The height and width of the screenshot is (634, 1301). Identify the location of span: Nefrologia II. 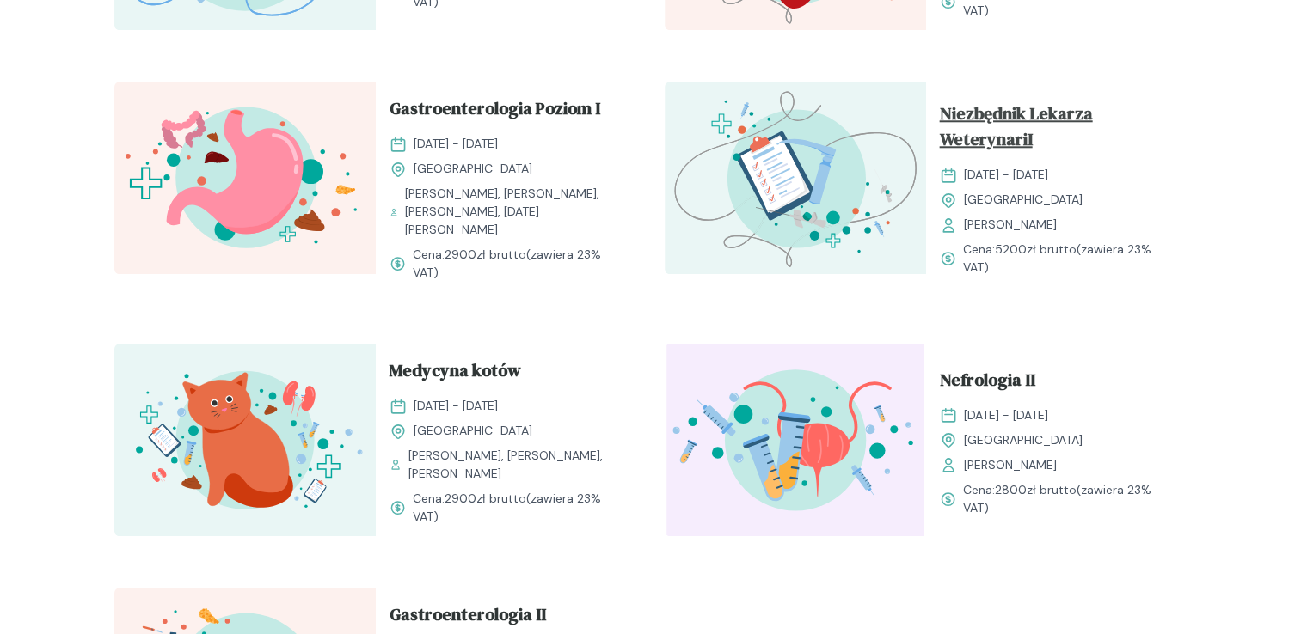
(987, 383).